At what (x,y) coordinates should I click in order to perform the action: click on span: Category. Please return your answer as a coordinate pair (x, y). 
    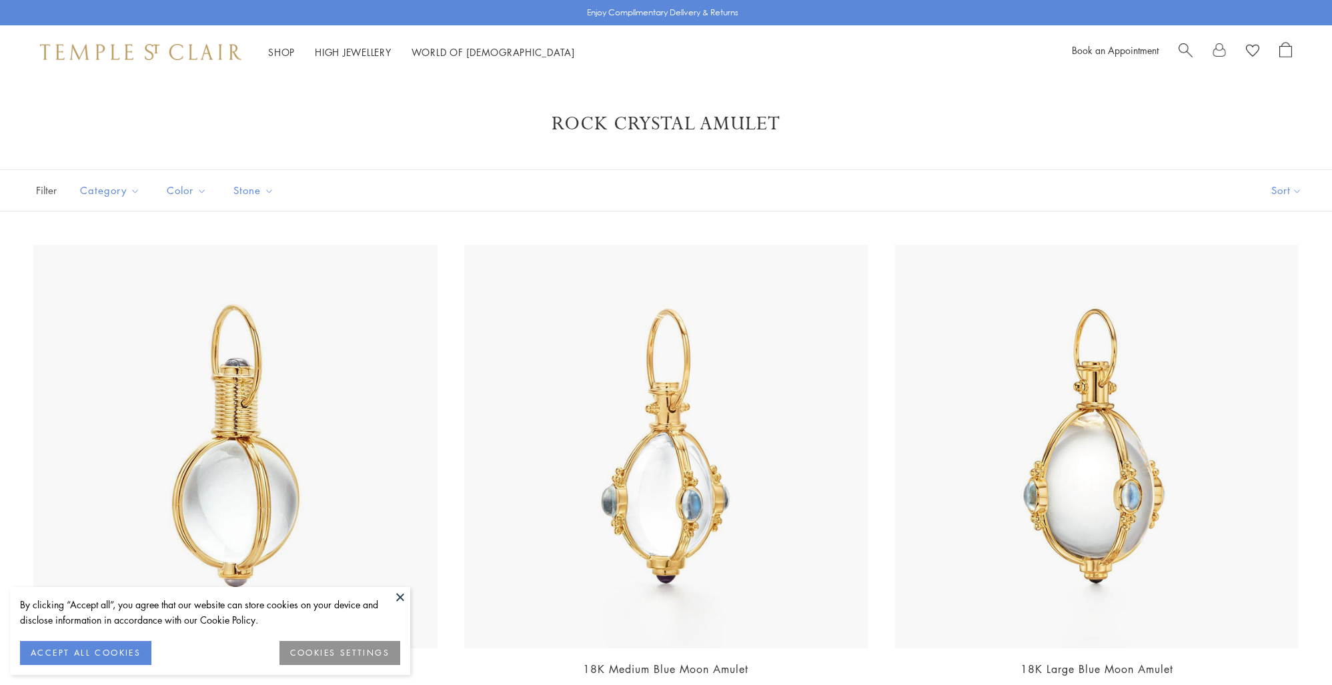
    Looking at the image, I should click on (111, 190).